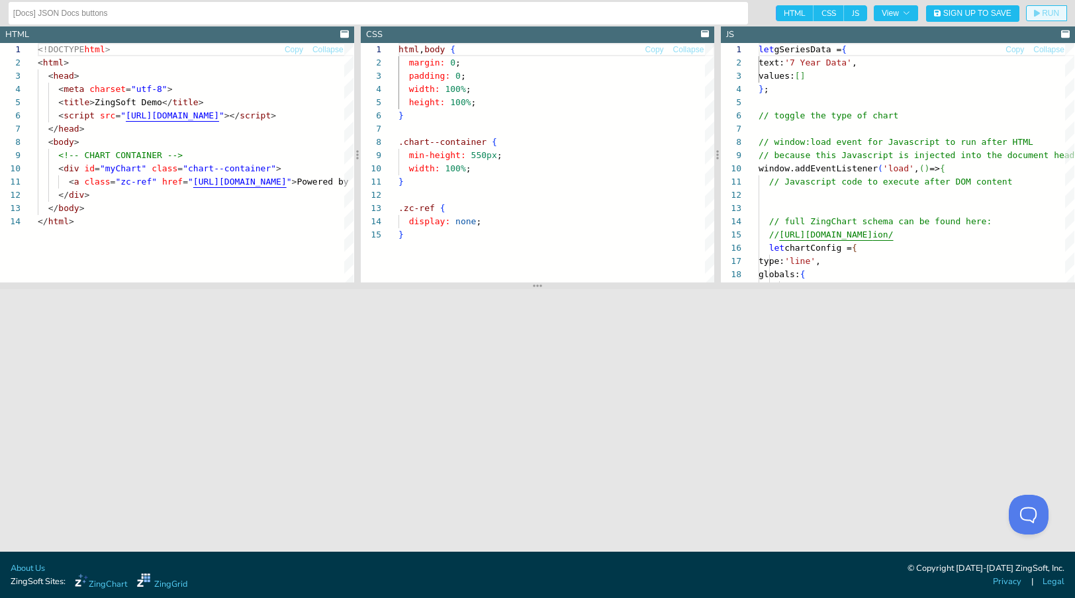 The image size is (1075, 598). I want to click on span: 100%, so click(455, 168).